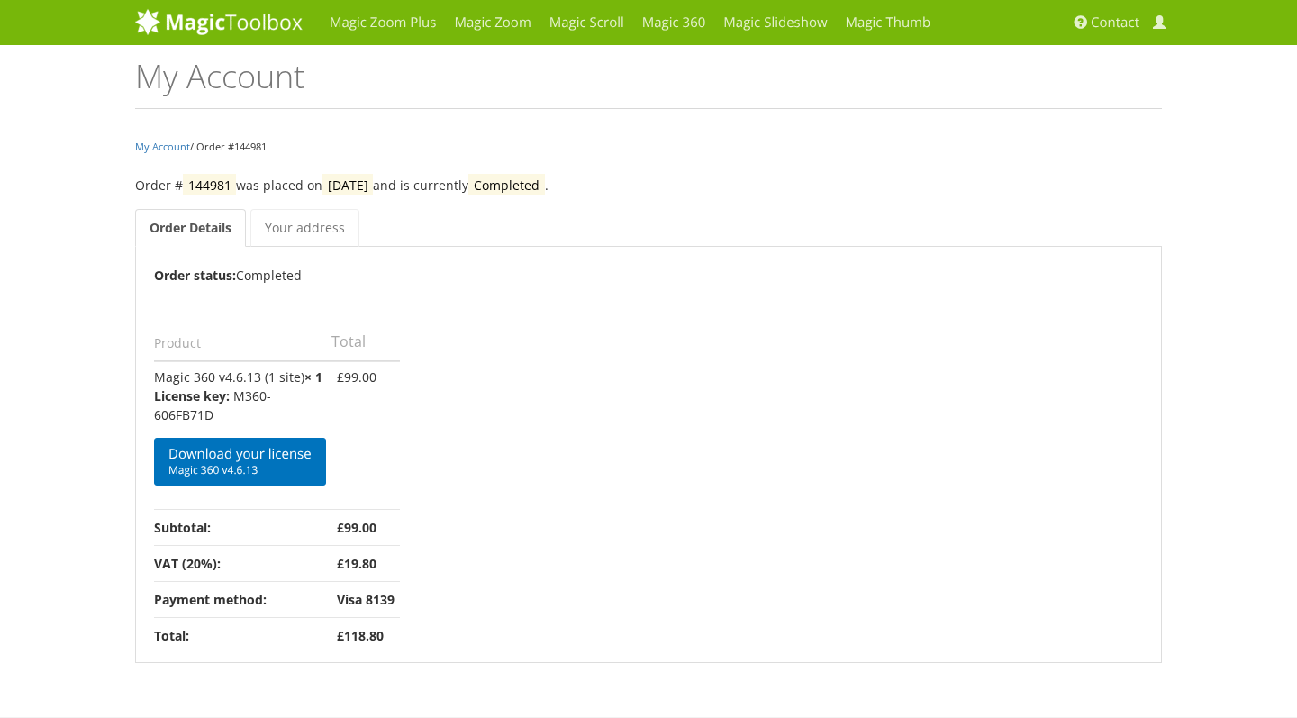  What do you see at coordinates (195, 275) in the screenshot?
I see `b: Order status:` at bounding box center [195, 275].